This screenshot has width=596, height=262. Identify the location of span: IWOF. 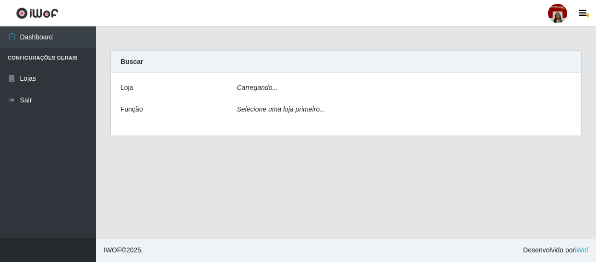
(112, 250).